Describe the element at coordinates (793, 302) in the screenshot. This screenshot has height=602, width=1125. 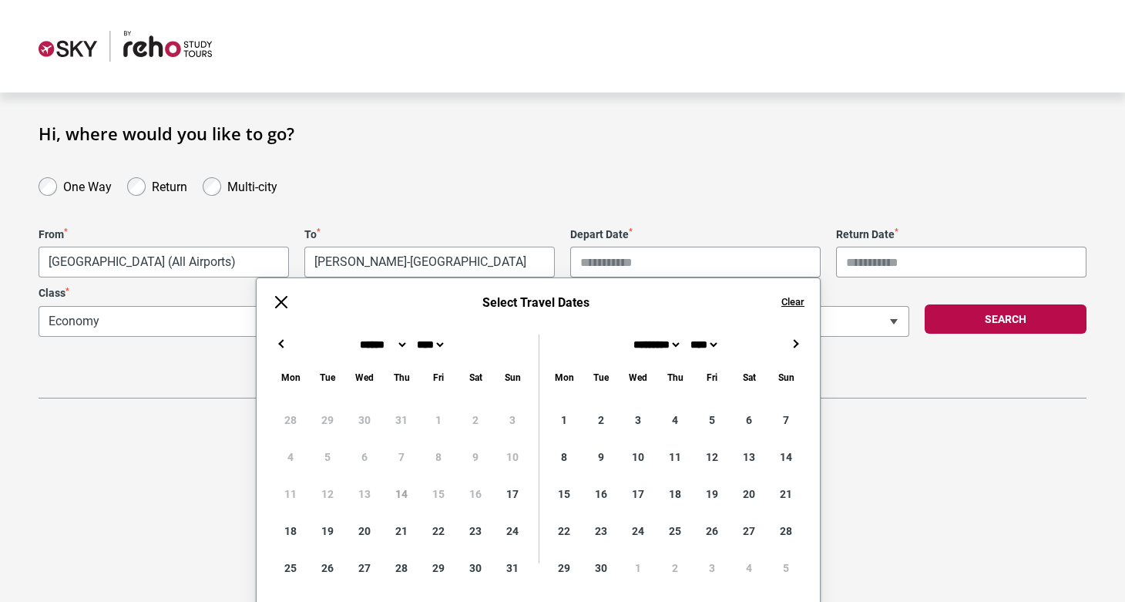
I see `button: Clear` at that location.